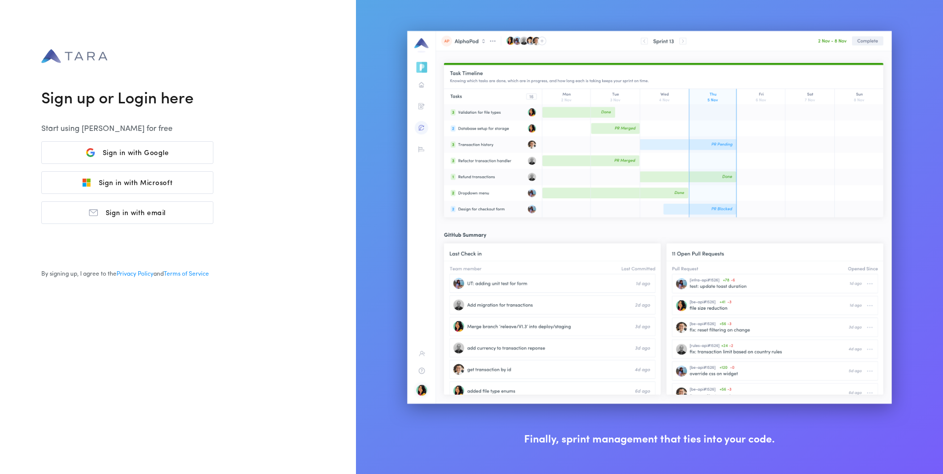 The image size is (943, 474). What do you see at coordinates (132, 183) in the screenshot?
I see `span: Sign in with Microsoft` at bounding box center [132, 183].